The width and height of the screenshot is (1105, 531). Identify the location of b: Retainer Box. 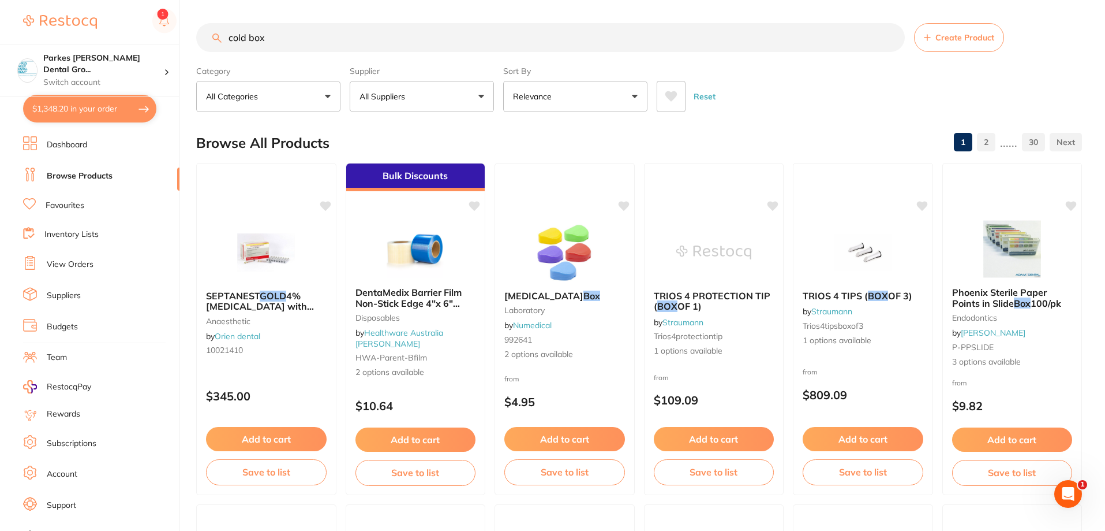
(565, 296).